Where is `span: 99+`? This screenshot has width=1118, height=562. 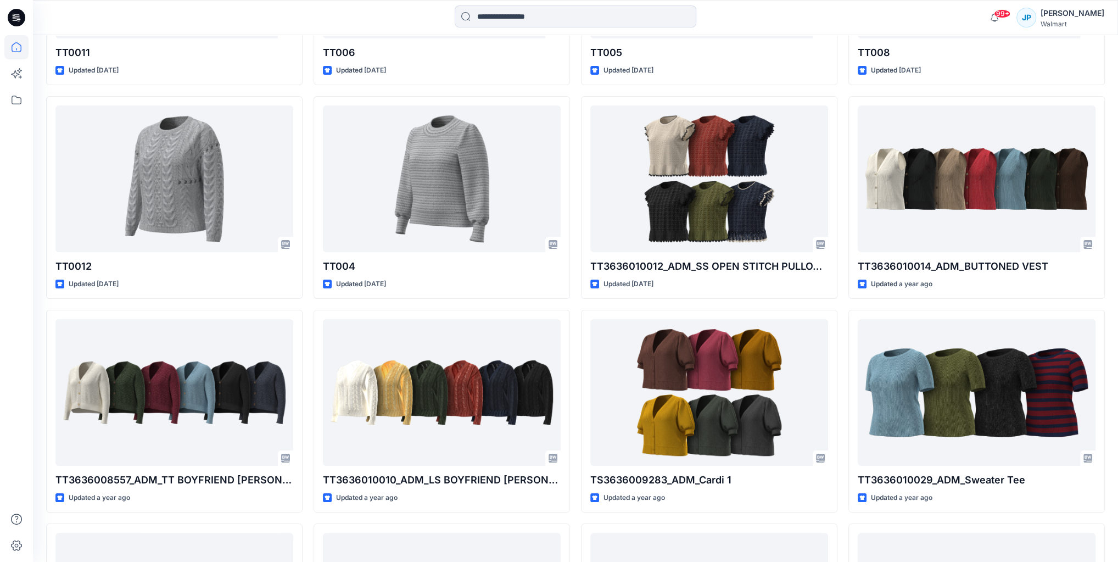 span: 99+ is located at coordinates (1002, 14).